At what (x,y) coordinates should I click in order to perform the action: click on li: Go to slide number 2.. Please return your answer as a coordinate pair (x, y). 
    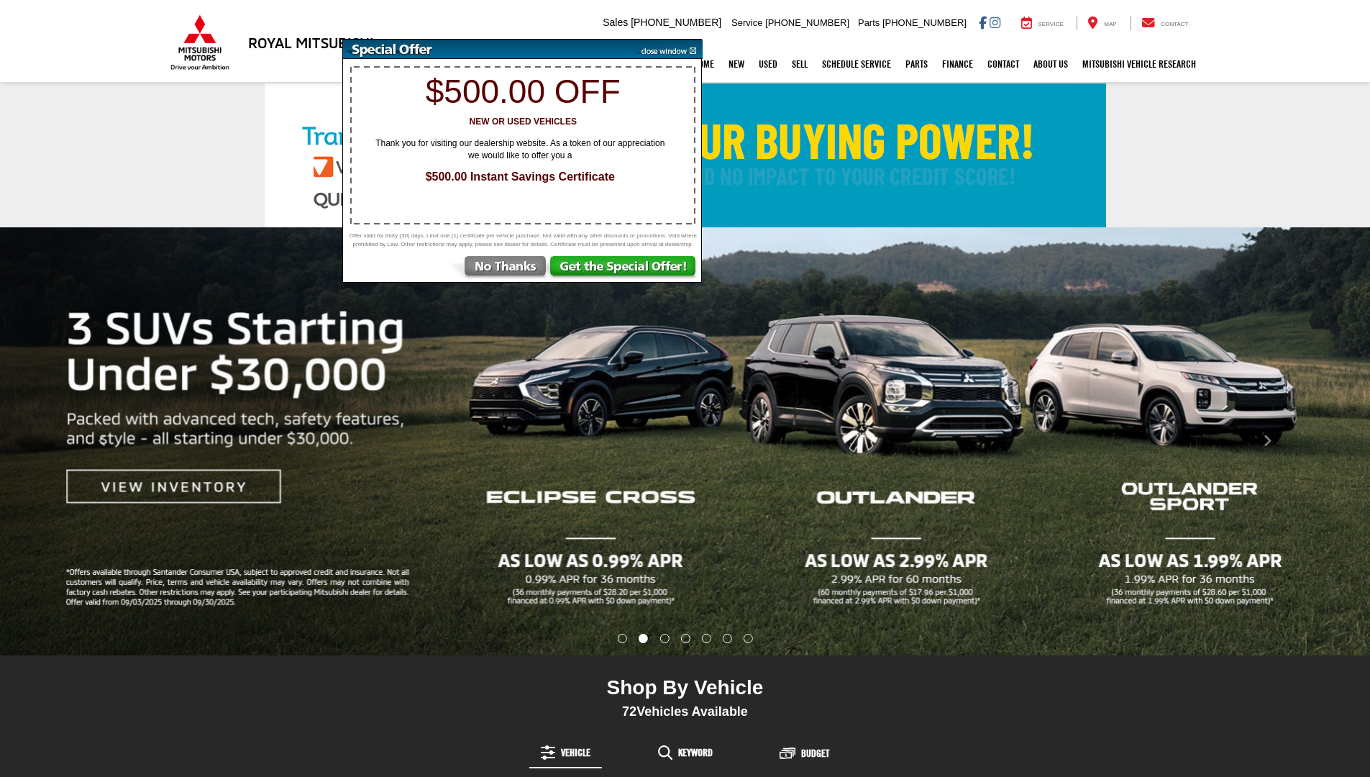
    Looking at the image, I should click on (643, 638).